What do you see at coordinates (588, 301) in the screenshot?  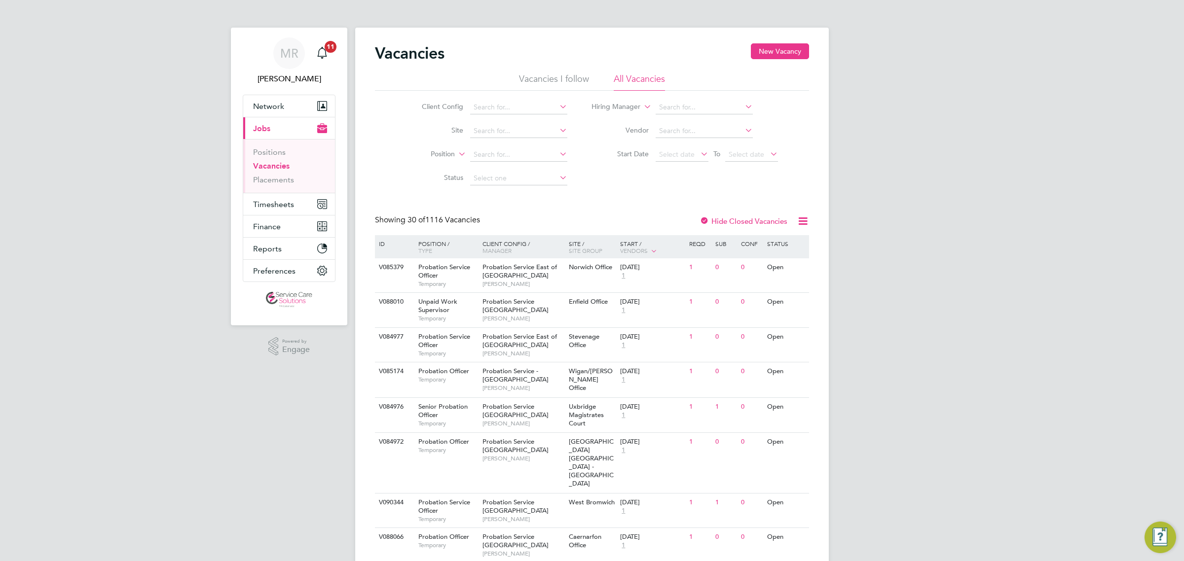 I see `span: Enfield Office` at bounding box center [588, 301].